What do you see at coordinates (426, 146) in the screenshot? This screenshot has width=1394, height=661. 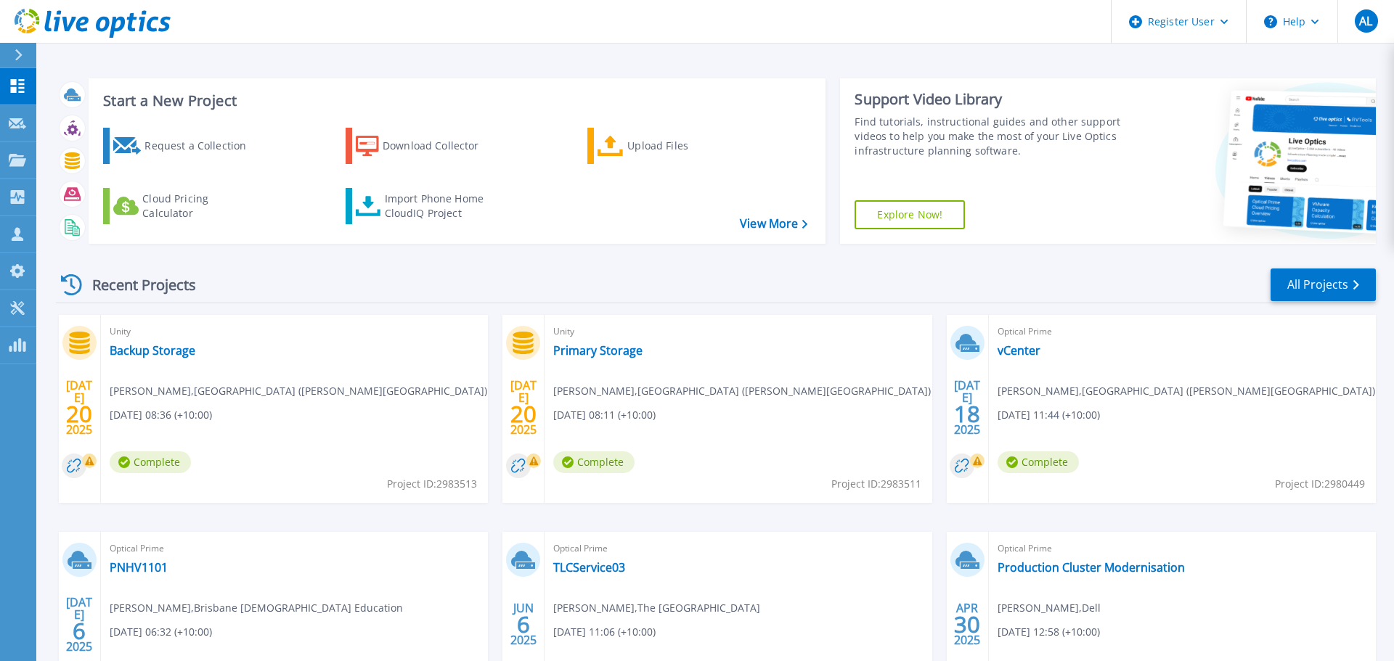 I see `a: Download Collector` at bounding box center [426, 146].